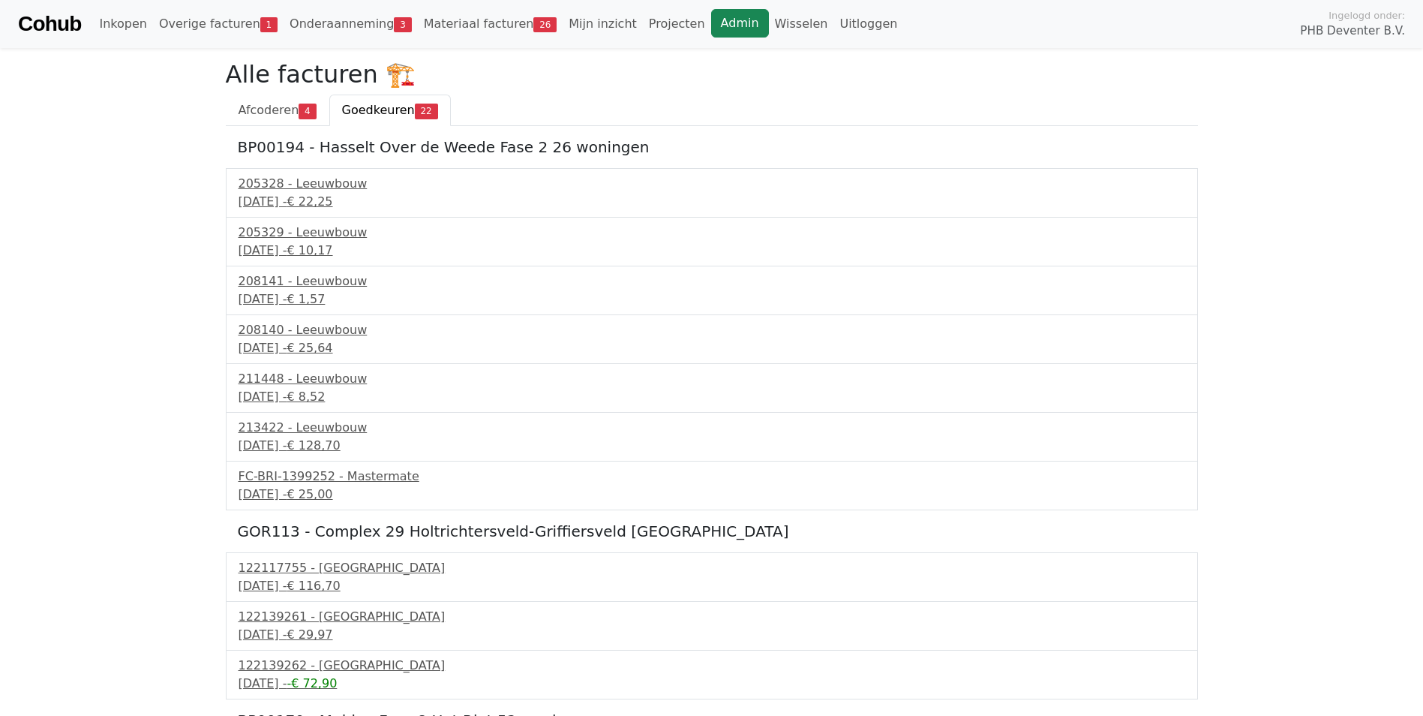 The height and width of the screenshot is (716, 1423). Describe the element at coordinates (313, 445) in the screenshot. I see `span: € 128,70` at that location.